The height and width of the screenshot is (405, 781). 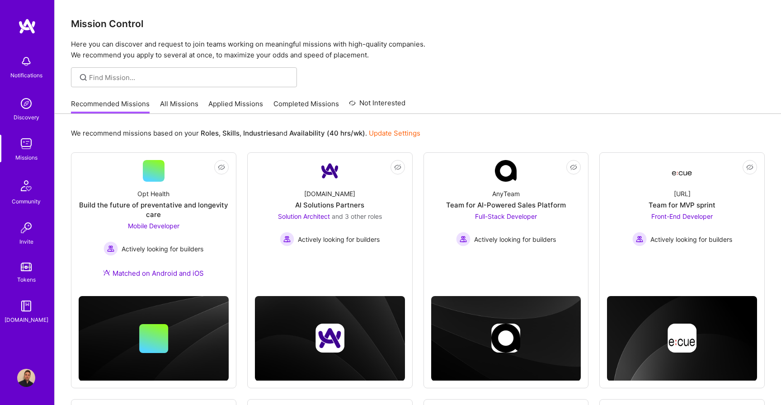 I want to click on span: Full-Stack Developer, so click(x=506, y=216).